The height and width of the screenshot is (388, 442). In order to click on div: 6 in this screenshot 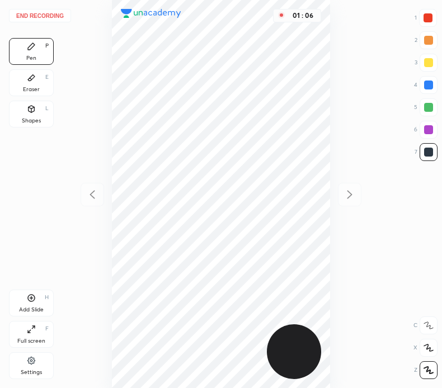, I will do `click(426, 130)`.